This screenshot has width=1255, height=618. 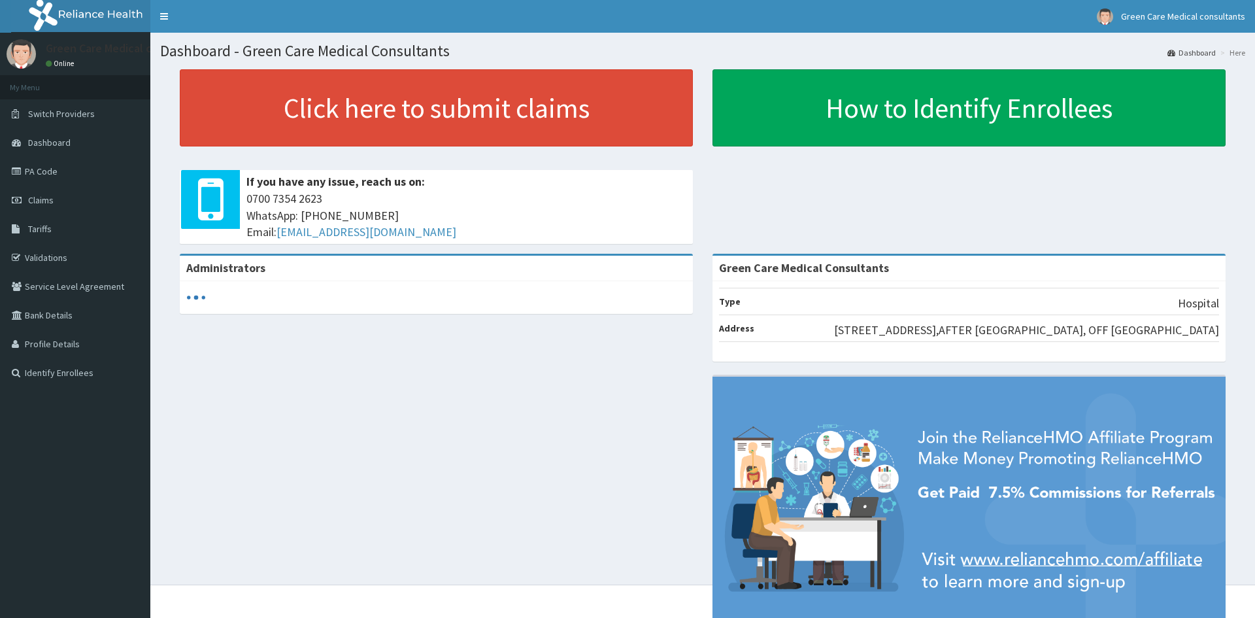 What do you see at coordinates (61, 114) in the screenshot?
I see `span: Switch Providers` at bounding box center [61, 114].